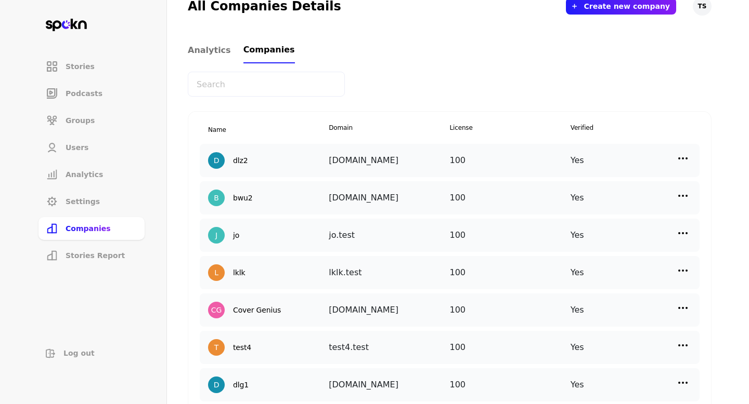  I want to click on button: Create new company, so click(626, 6).